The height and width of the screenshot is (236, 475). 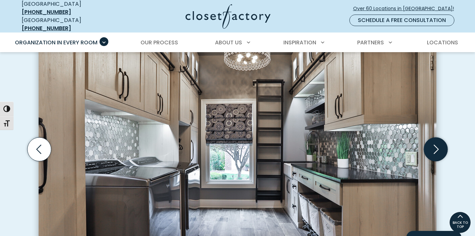 What do you see at coordinates (39, 149) in the screenshot?
I see `button: Previous slide` at bounding box center [39, 149].